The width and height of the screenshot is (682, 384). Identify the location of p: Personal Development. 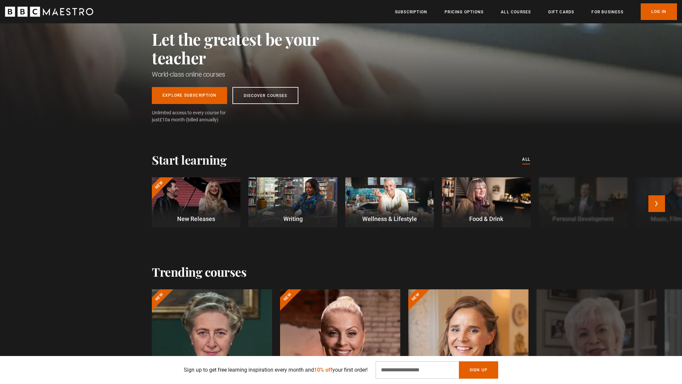
(583, 219).